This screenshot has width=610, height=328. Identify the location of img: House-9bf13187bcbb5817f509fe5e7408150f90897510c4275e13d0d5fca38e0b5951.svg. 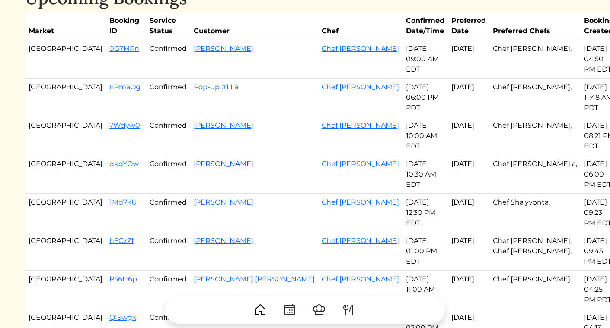
(260, 310).